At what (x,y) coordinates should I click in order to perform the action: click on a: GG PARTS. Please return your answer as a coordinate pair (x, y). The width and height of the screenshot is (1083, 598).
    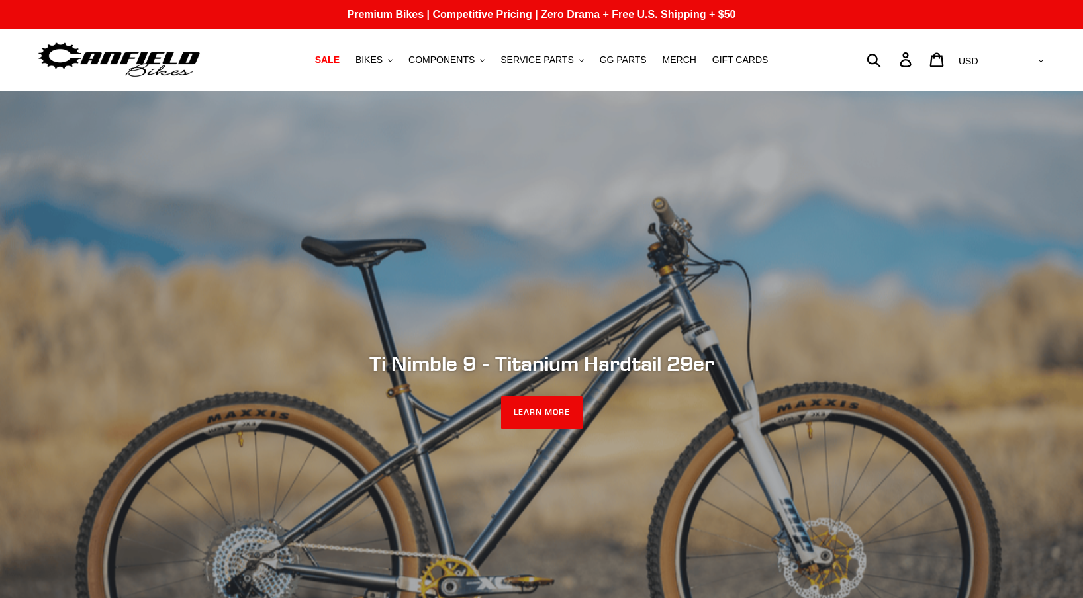
    Looking at the image, I should click on (623, 60).